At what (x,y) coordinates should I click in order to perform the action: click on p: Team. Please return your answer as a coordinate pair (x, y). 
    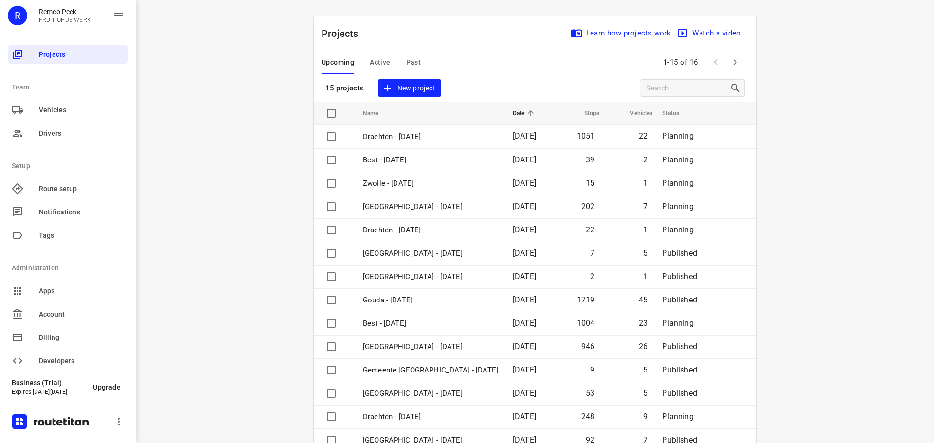
    Looking at the image, I should click on (70, 87).